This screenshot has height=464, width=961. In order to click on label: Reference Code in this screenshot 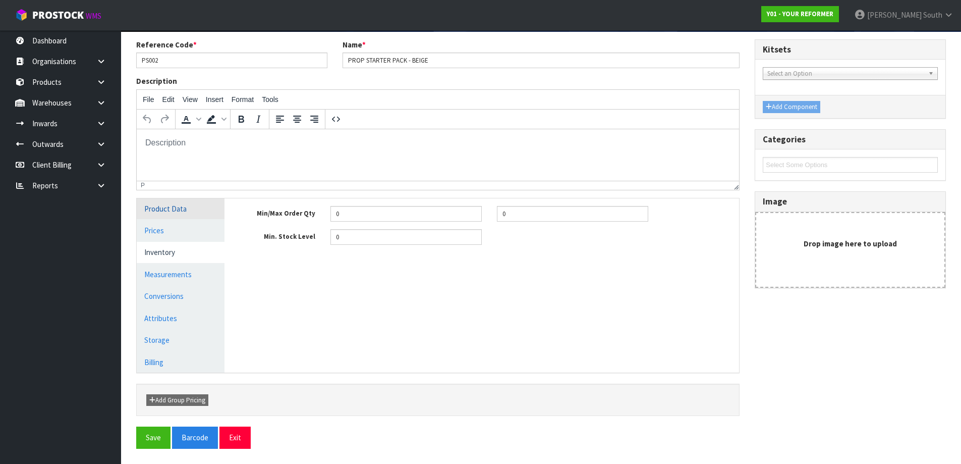, I will do `click(166, 44)`.